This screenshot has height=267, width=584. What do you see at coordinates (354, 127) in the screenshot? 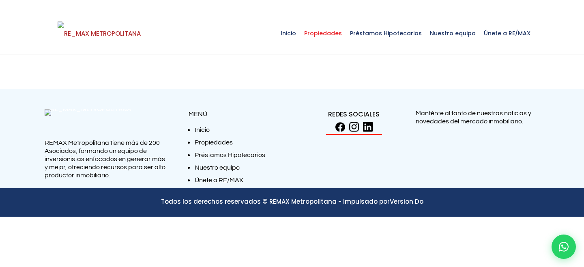
I see `img: instagram-icon.png` at bounding box center [354, 127].